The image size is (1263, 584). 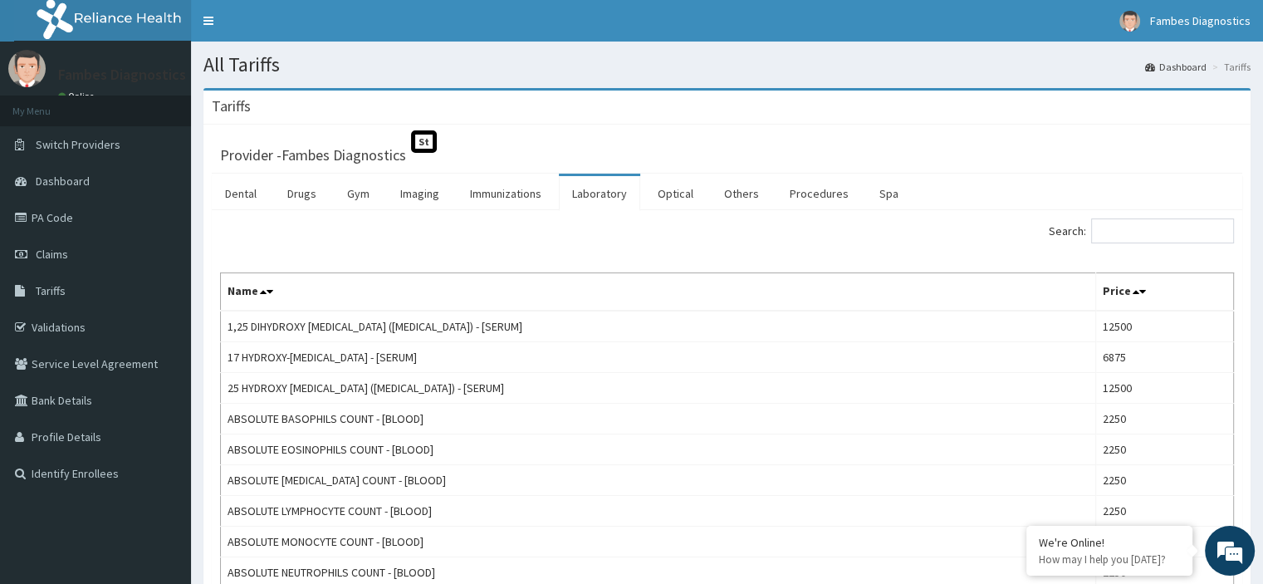 I want to click on span: St, so click(x=423, y=141).